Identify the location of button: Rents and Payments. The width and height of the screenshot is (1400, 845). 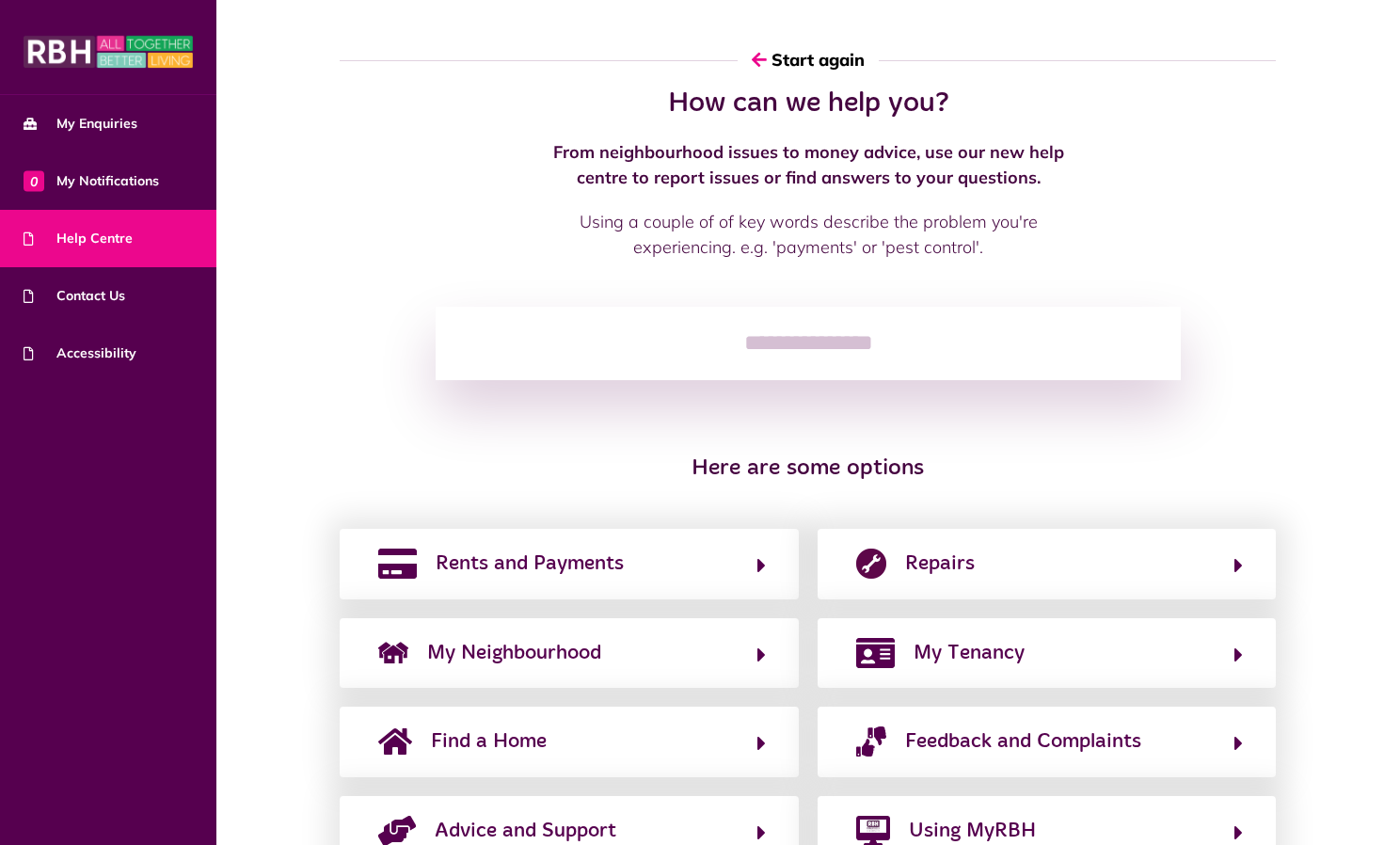
(568, 563).